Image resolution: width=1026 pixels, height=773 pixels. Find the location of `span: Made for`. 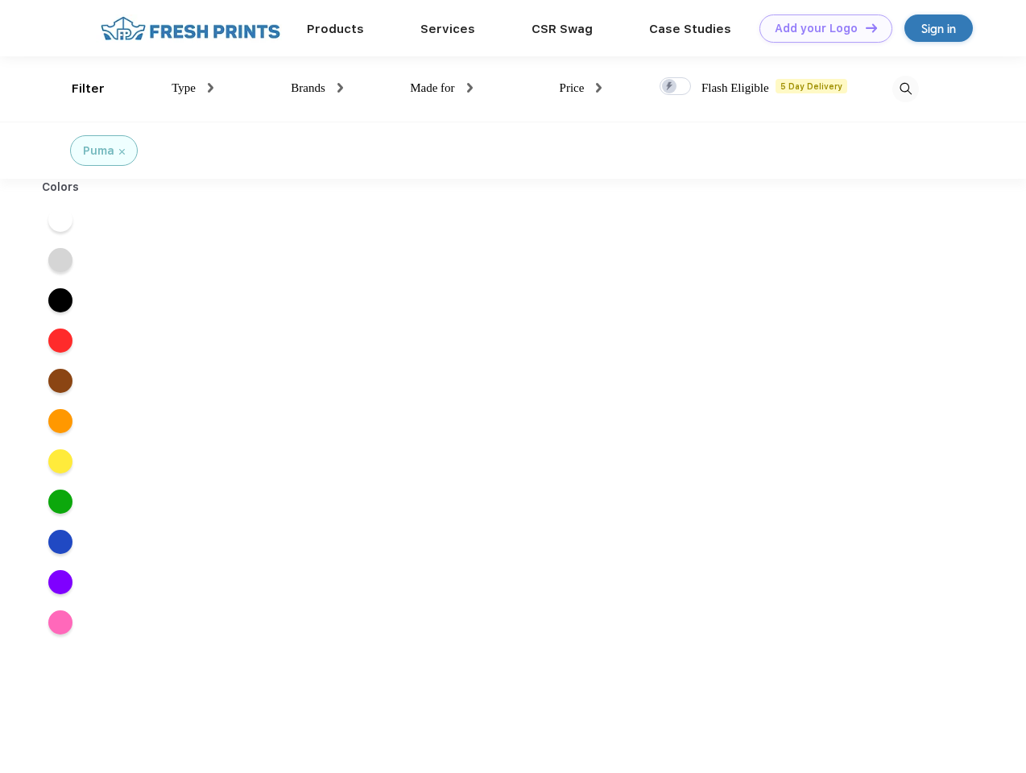

span: Made for is located at coordinates (427, 88).